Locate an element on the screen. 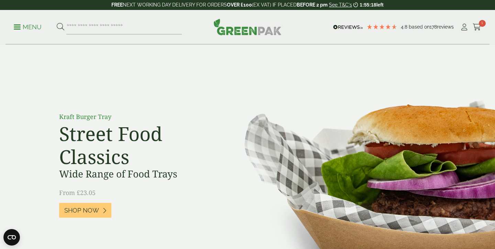  strong: FREE is located at coordinates (117, 5).